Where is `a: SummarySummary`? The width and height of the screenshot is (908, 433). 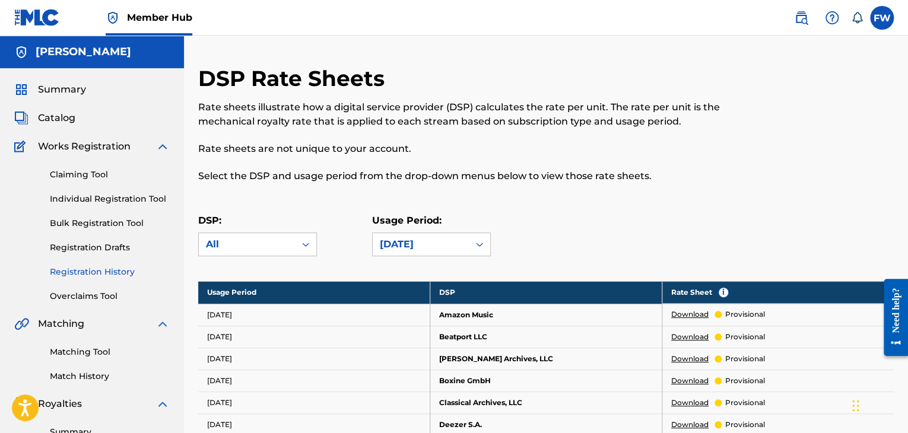
a: SummarySummary is located at coordinates (50, 90).